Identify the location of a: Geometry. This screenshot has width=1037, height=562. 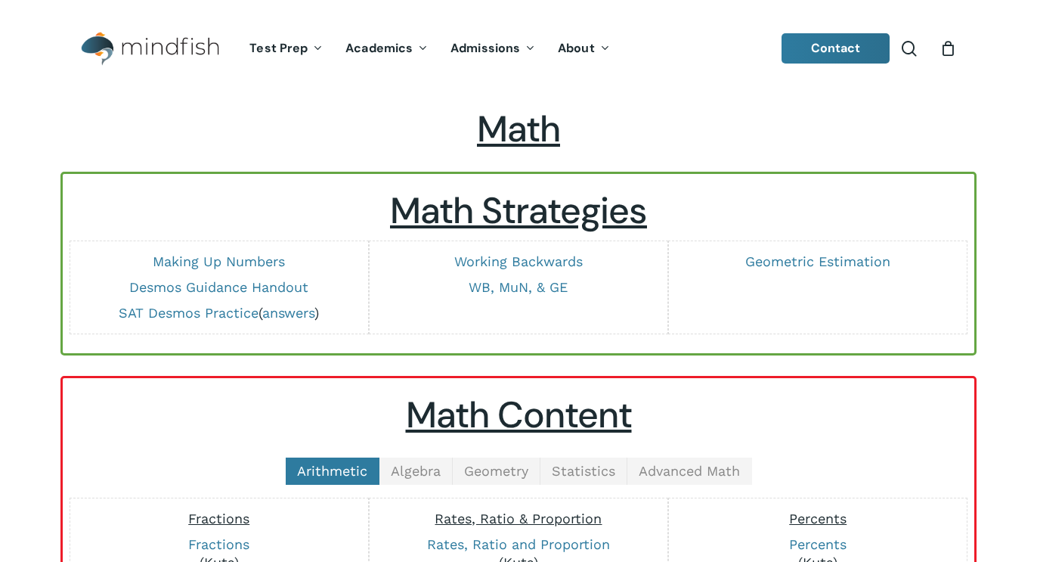
(497, 471).